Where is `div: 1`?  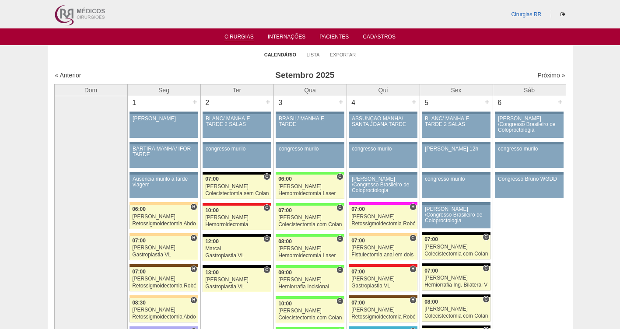 div: 1 is located at coordinates (134, 103).